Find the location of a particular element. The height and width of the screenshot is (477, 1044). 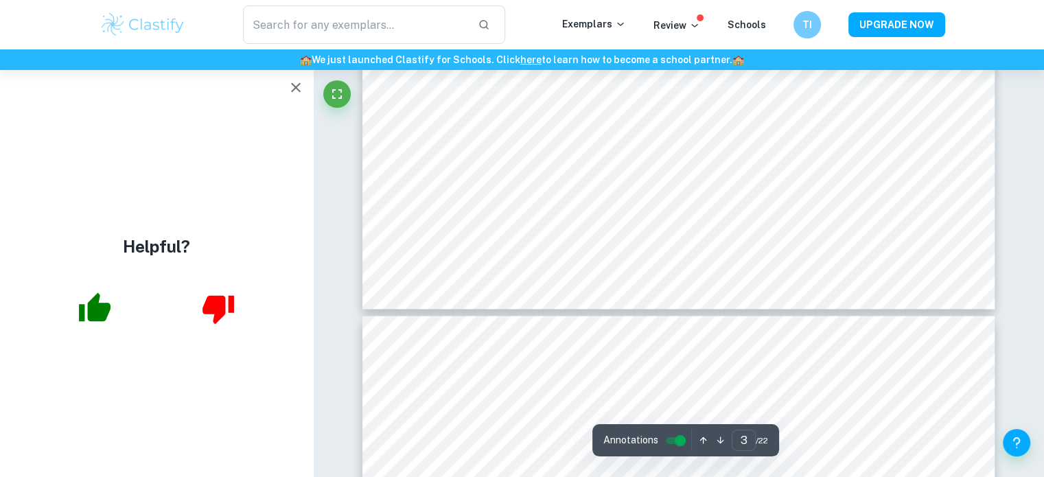

h4: Helpful? is located at coordinates (156, 246).